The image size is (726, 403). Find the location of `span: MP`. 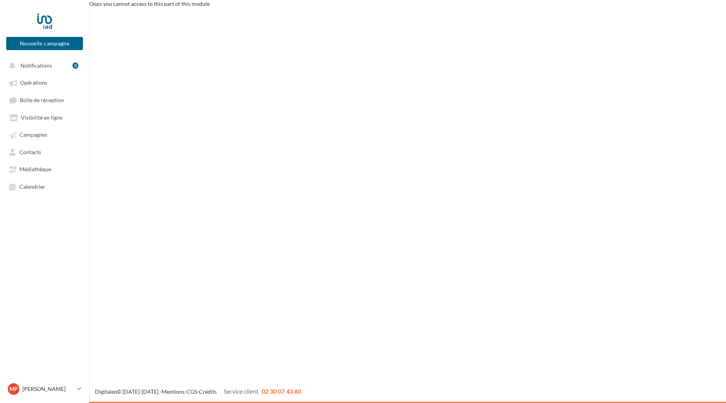

span: MP is located at coordinates (14, 389).